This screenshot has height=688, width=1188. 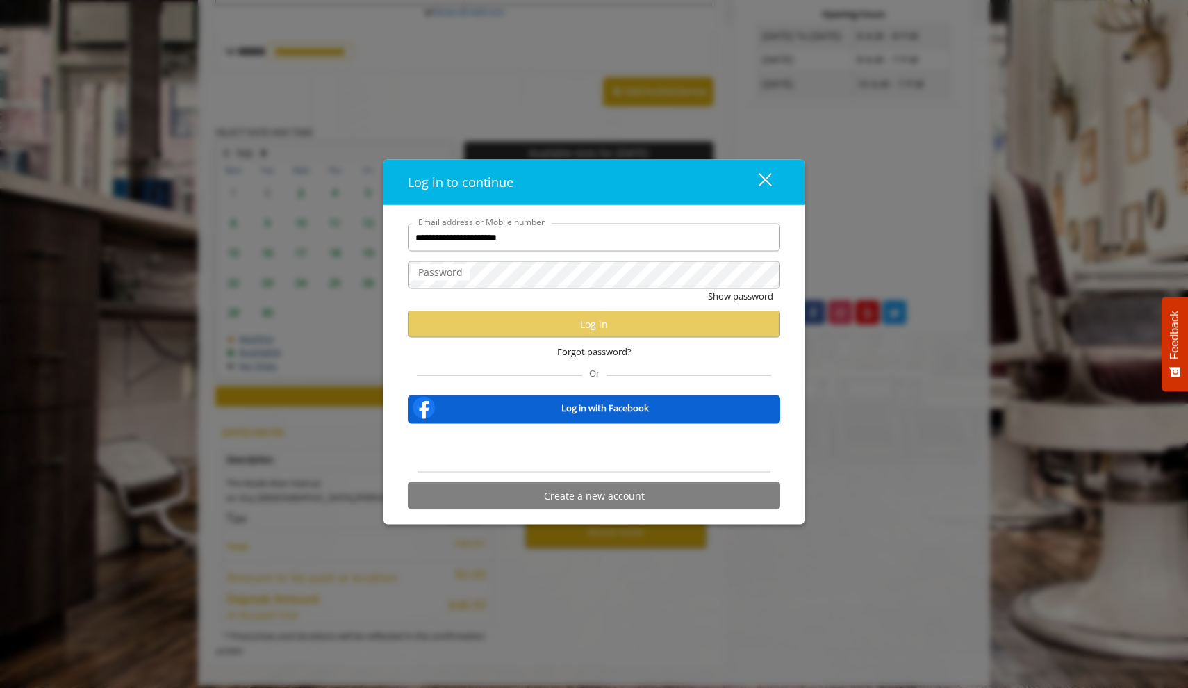 I want to click on span: Feedback, so click(x=1175, y=335).